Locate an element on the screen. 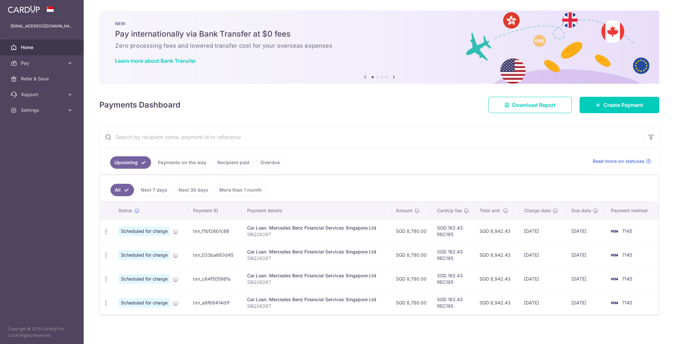 The image size is (675, 344). h6: Zero processing fees and lowered transfer cost for your overseas expenses is located at coordinates (379, 46).